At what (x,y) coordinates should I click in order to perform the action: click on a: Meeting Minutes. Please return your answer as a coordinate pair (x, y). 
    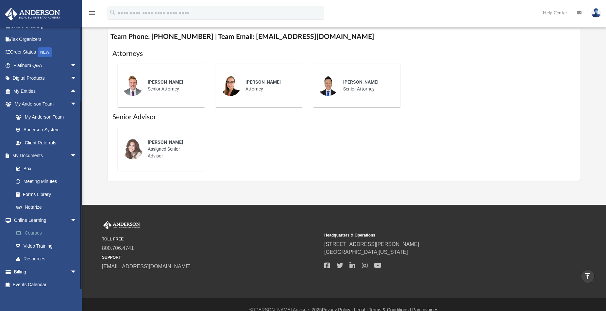
    Looking at the image, I should click on (46, 182).